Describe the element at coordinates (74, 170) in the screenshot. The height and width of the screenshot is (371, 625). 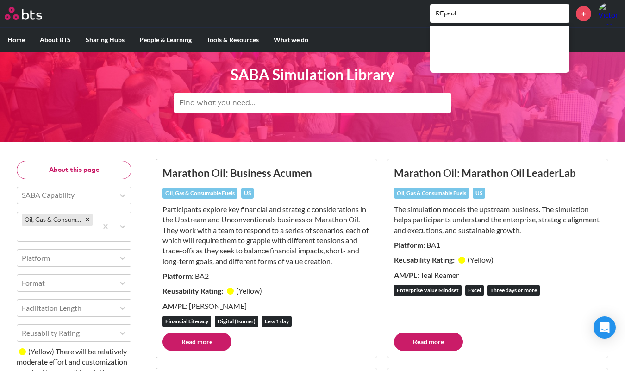
I see `button: About this page` at that location.